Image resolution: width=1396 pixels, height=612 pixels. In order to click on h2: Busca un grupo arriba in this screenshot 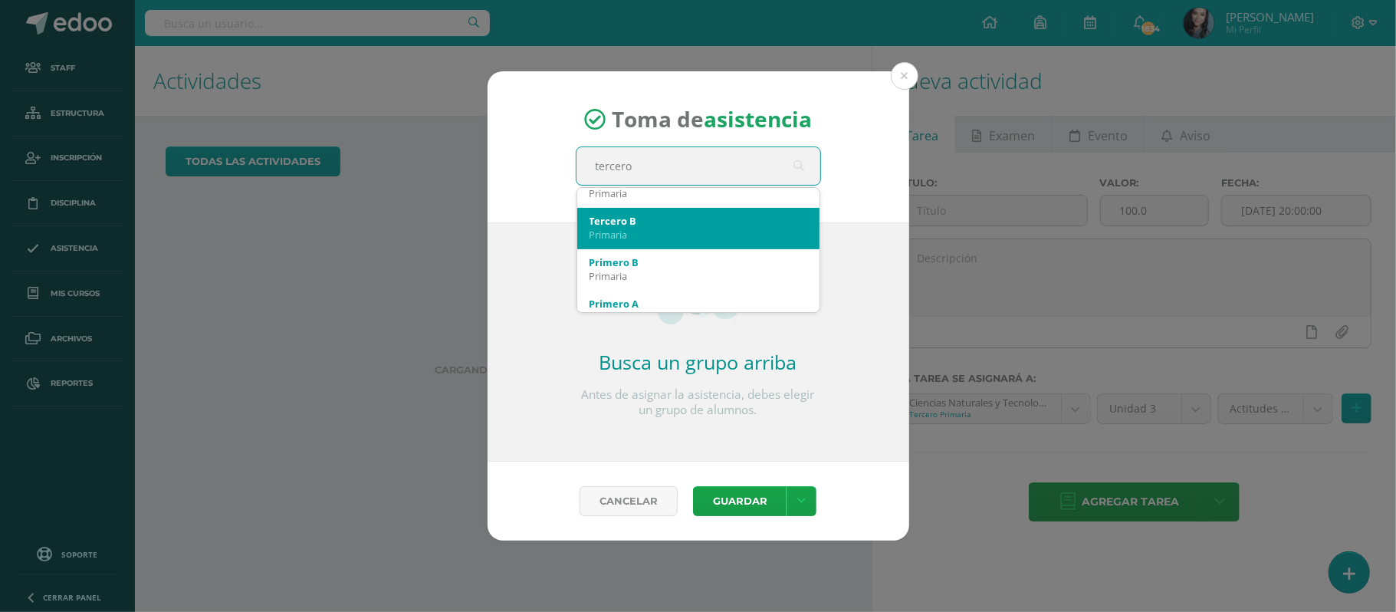, I will do `click(699, 362)`.